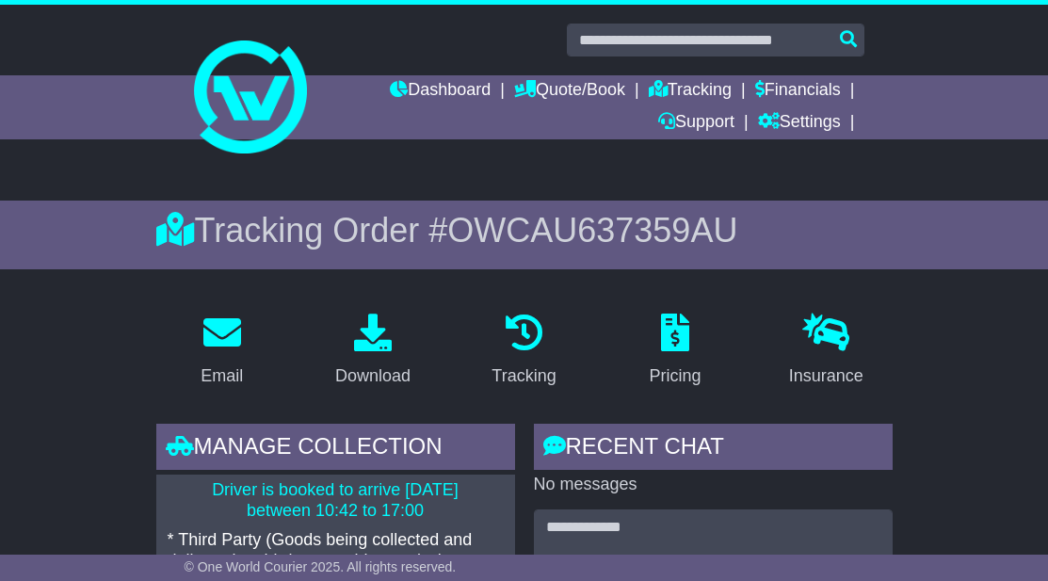  I want to click on a: Financials, so click(798, 91).